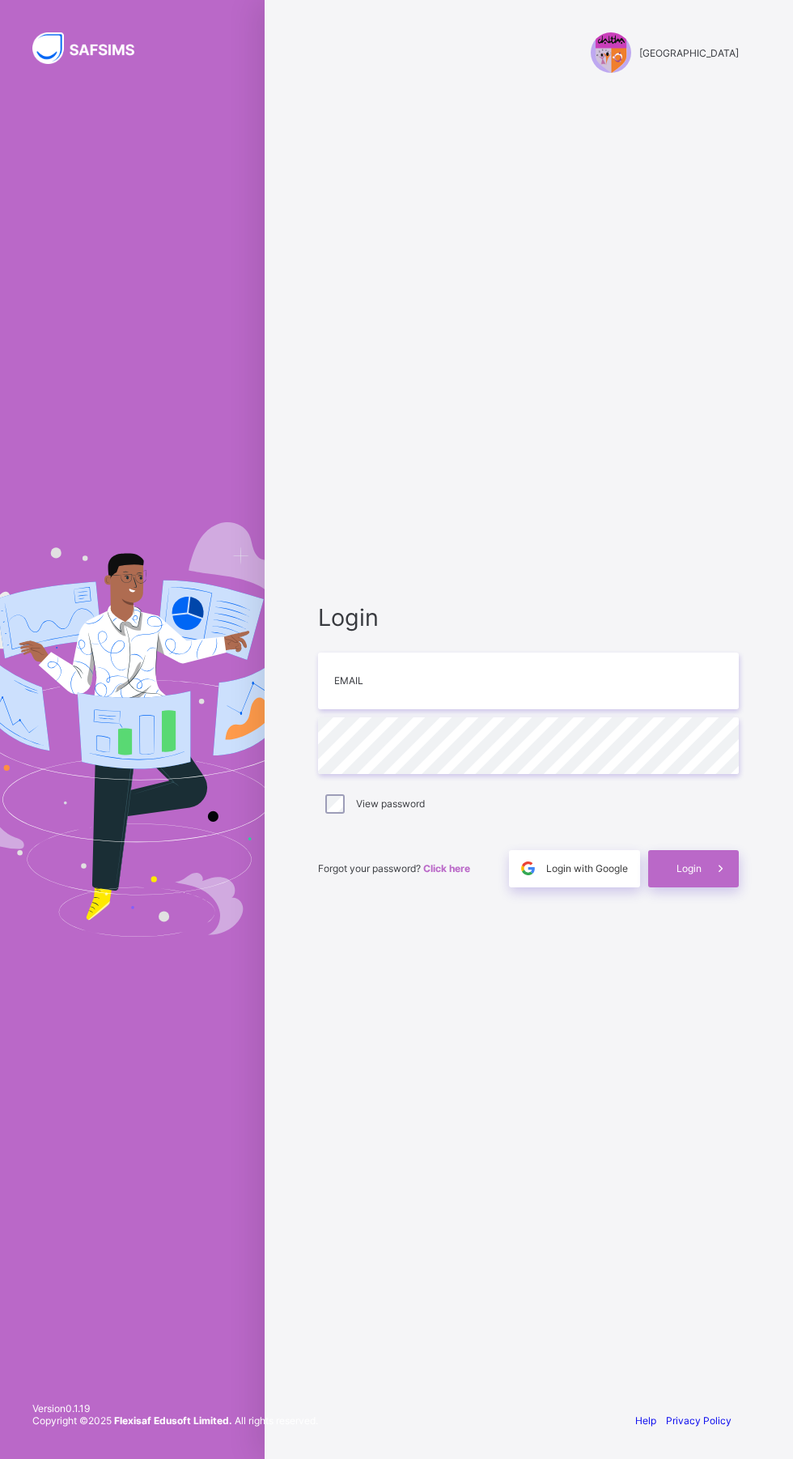  Describe the element at coordinates (587, 868) in the screenshot. I see `span: Login with Google` at that location.